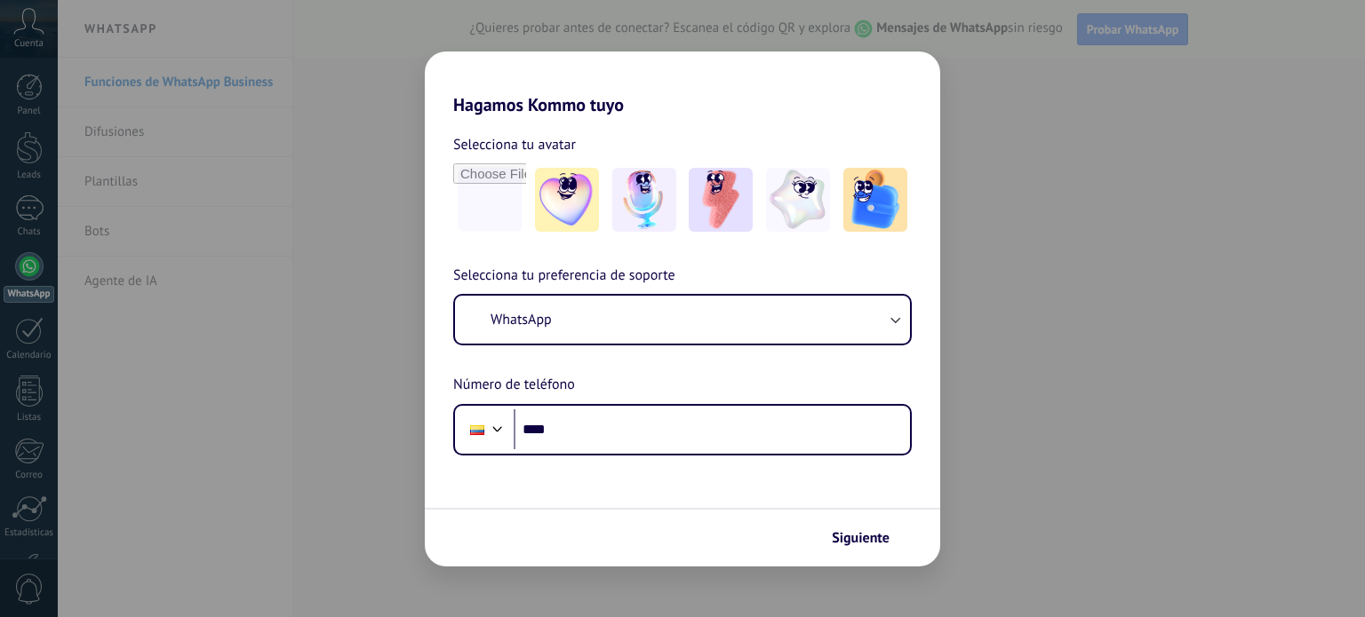 This screenshot has height=617, width=1365. I want to click on button: Siguiente, so click(868, 538).